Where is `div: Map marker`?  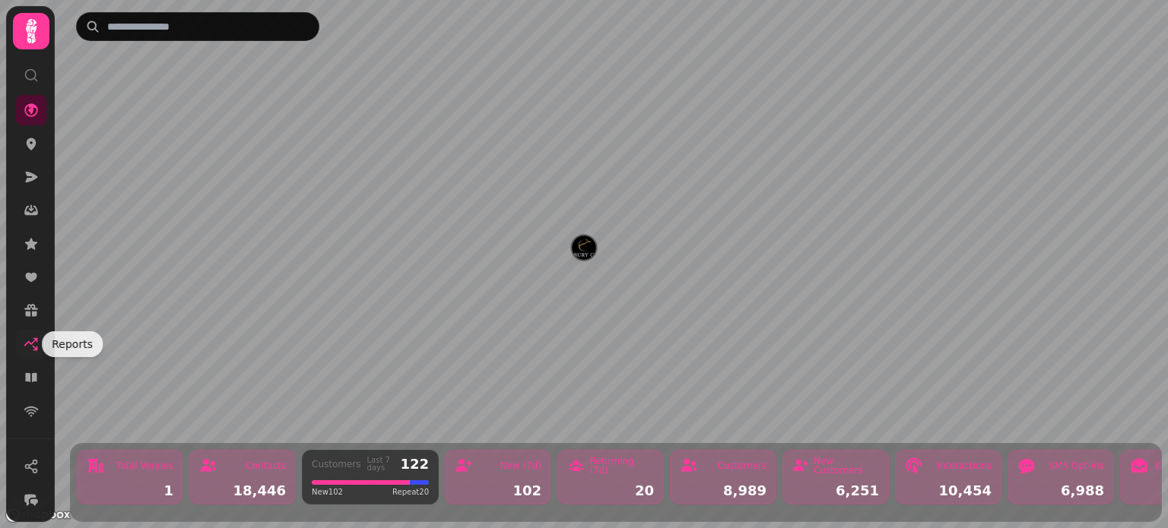 div: Map marker is located at coordinates (584, 250).